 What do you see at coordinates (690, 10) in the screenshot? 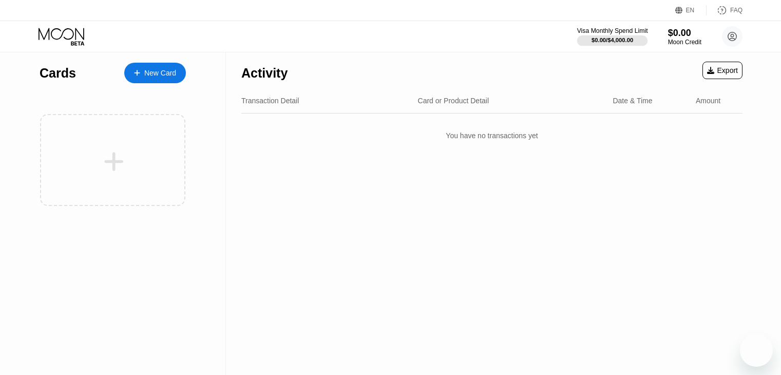
I see `div: EN` at bounding box center [690, 10].